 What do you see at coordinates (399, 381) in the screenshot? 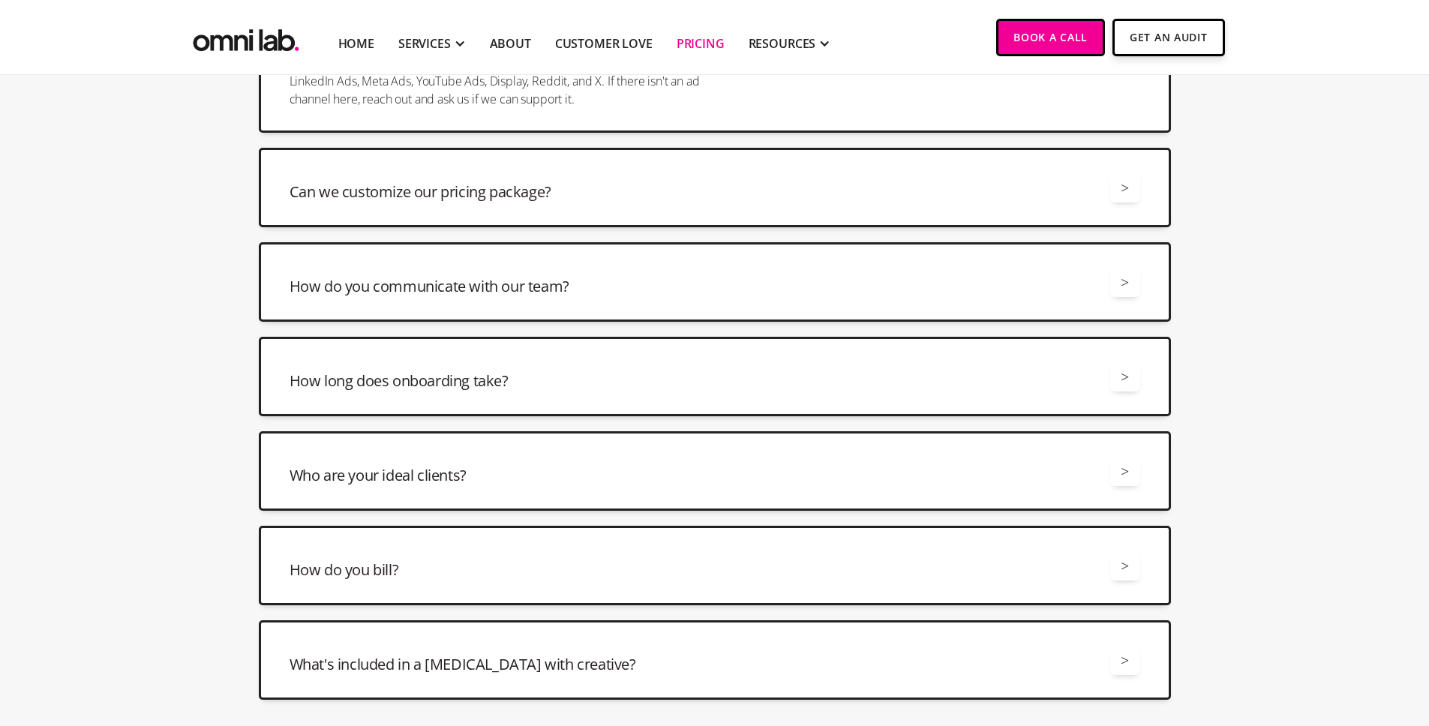
I see `h3: How long does onboarding take?` at bounding box center [399, 381].